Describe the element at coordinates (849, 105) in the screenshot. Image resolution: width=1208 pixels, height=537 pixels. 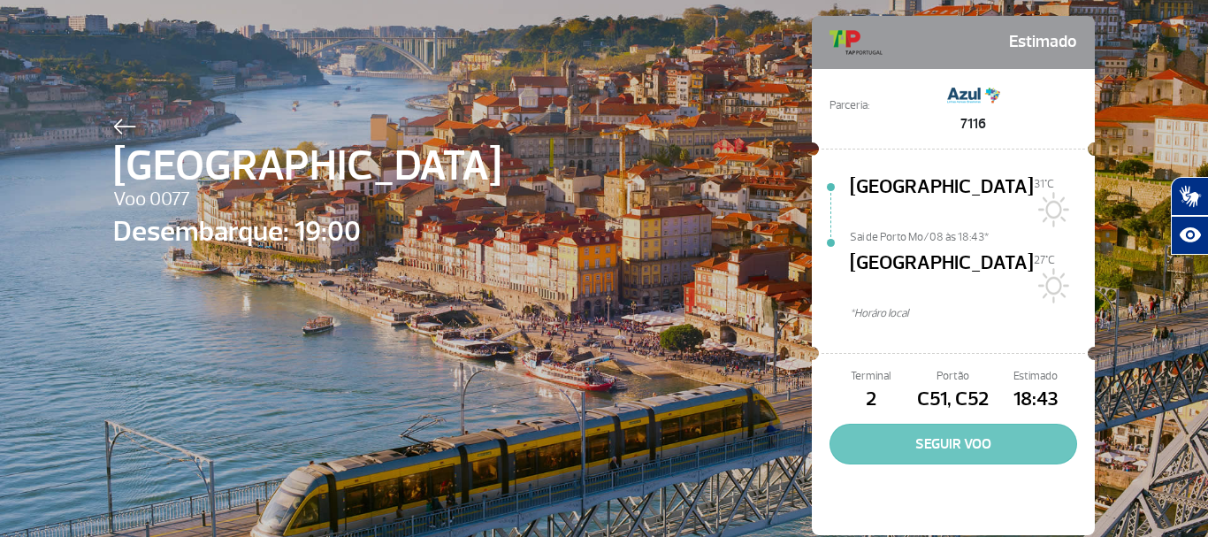
I see `span: Parceria:` at that location.